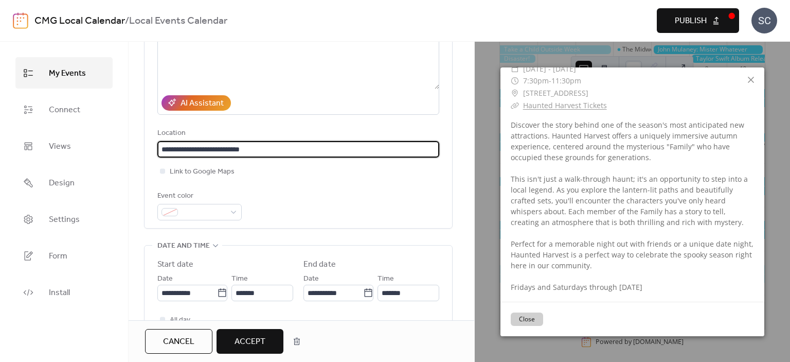 This screenshot has height=362, width=790. What do you see at coordinates (80, 21) in the screenshot?
I see `a: CMG Local Calendar` at bounding box center [80, 21].